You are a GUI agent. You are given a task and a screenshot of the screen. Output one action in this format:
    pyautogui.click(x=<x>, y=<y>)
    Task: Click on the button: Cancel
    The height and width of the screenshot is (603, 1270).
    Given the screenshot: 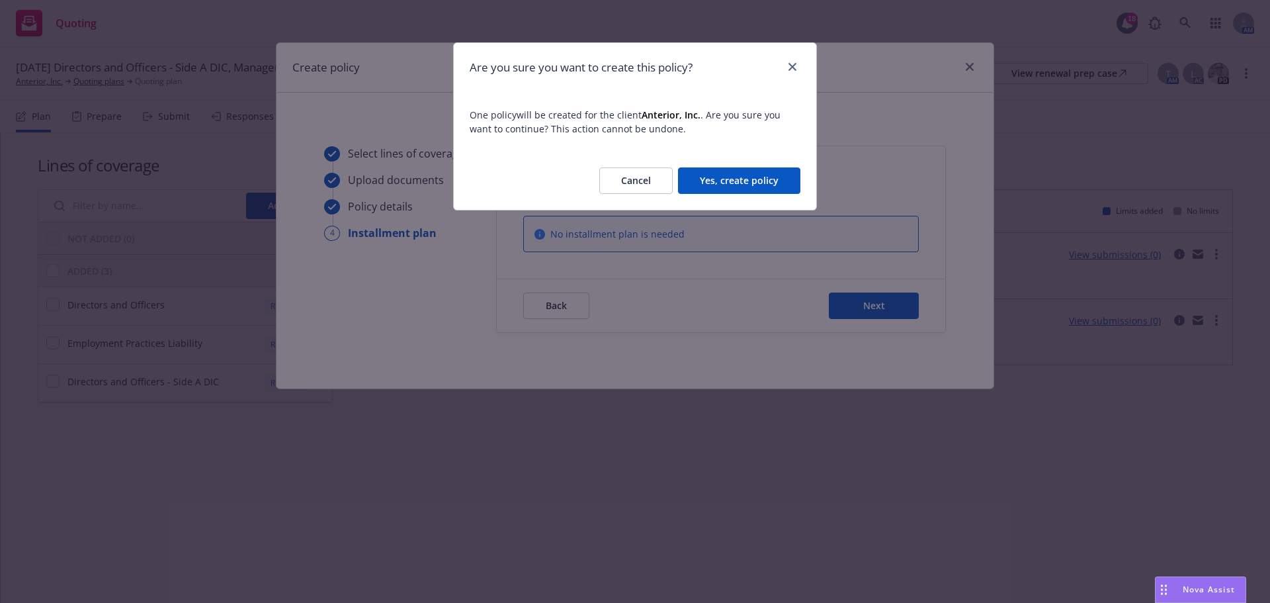 What is the action you would take?
    pyautogui.click(x=636, y=181)
    